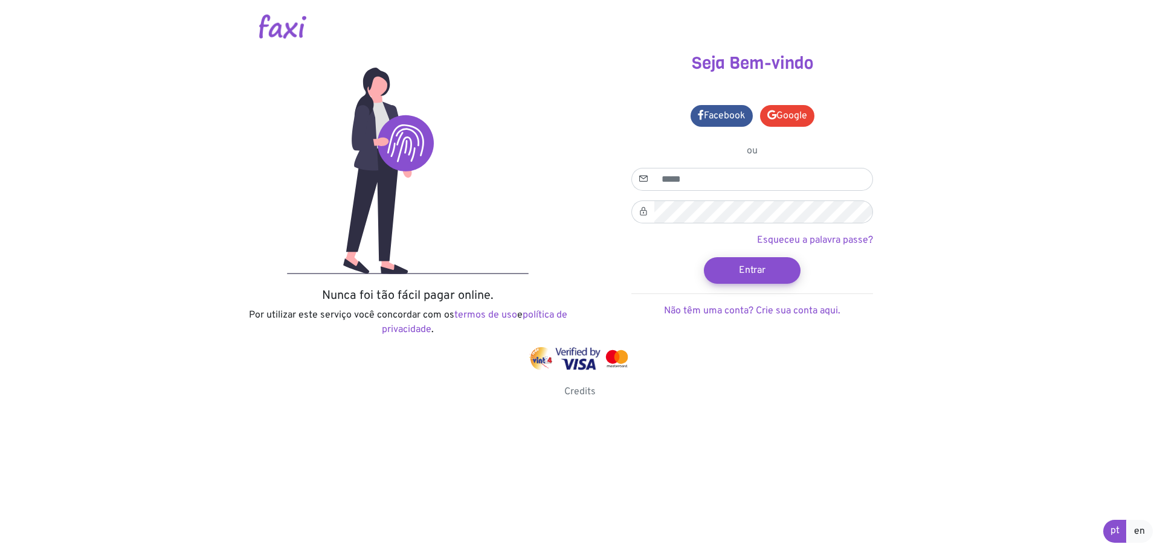  Describe the element at coordinates (486, 315) in the screenshot. I see `a: termos de uso` at that location.